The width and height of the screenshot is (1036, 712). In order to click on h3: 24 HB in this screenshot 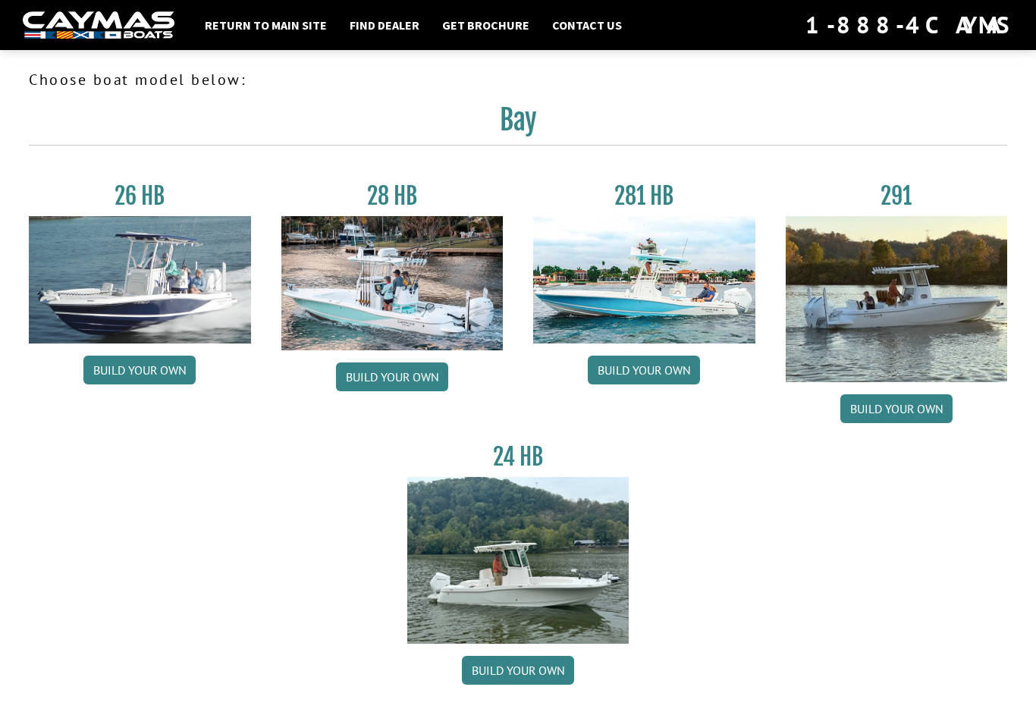, I will do `click(518, 457)`.